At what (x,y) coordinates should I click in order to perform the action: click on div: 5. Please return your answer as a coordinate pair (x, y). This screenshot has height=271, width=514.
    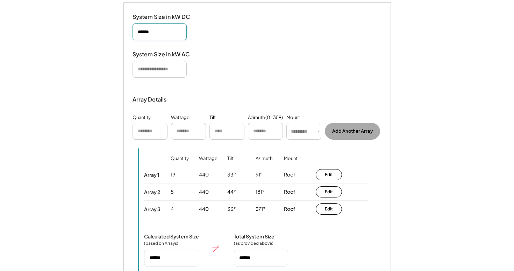
    Looking at the image, I should click on (172, 192).